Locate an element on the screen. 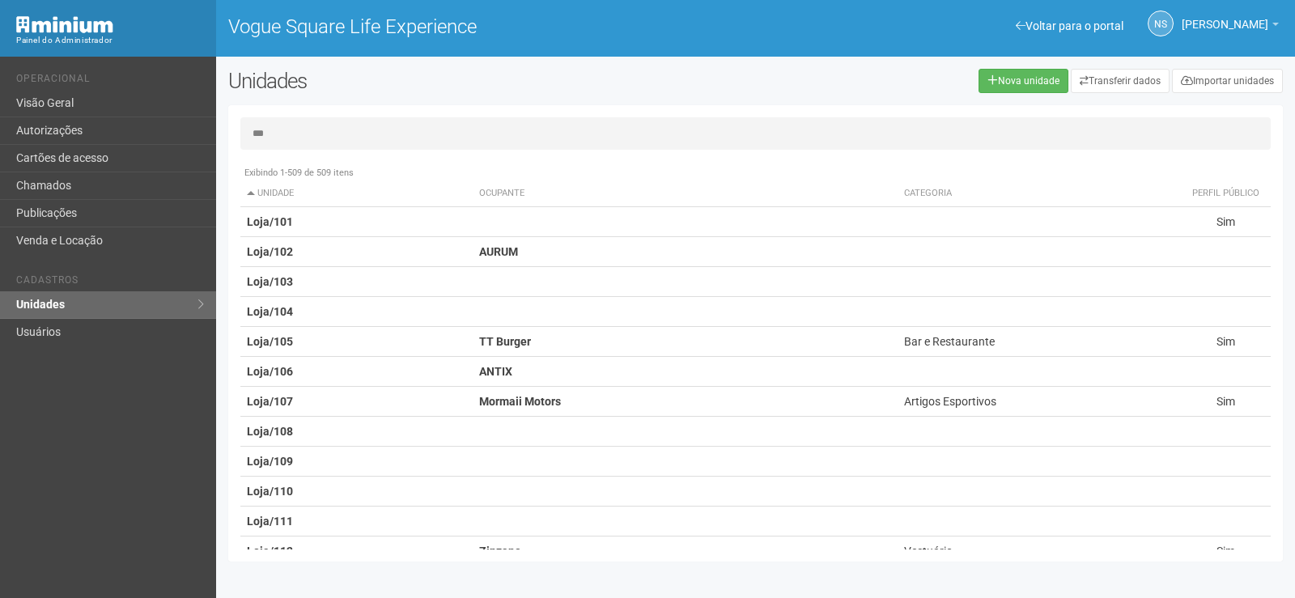 The height and width of the screenshot is (598, 1295). strong: Loja/101 is located at coordinates (270, 222).